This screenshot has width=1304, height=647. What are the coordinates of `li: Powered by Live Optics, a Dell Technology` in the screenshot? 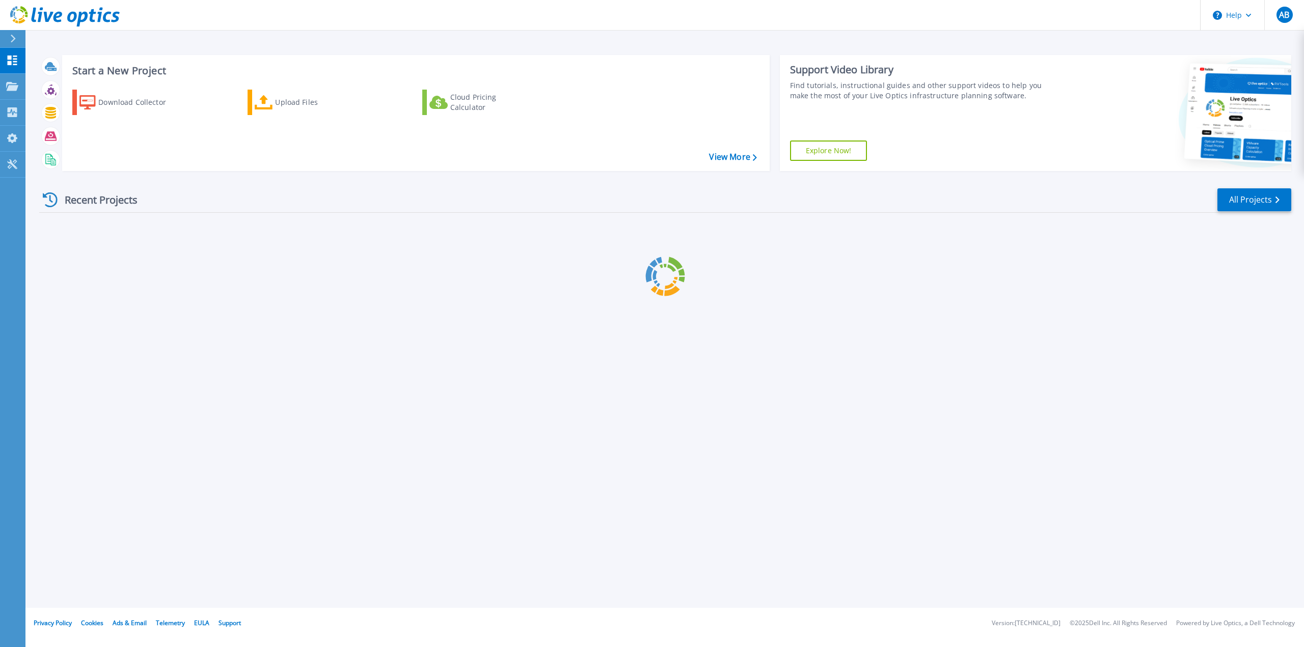 It's located at (1235, 623).